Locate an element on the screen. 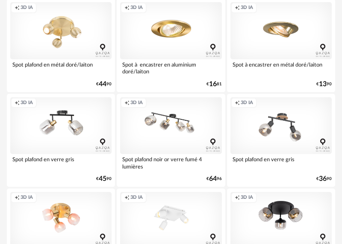 The image size is (342, 244). span: 16 is located at coordinates (213, 84).